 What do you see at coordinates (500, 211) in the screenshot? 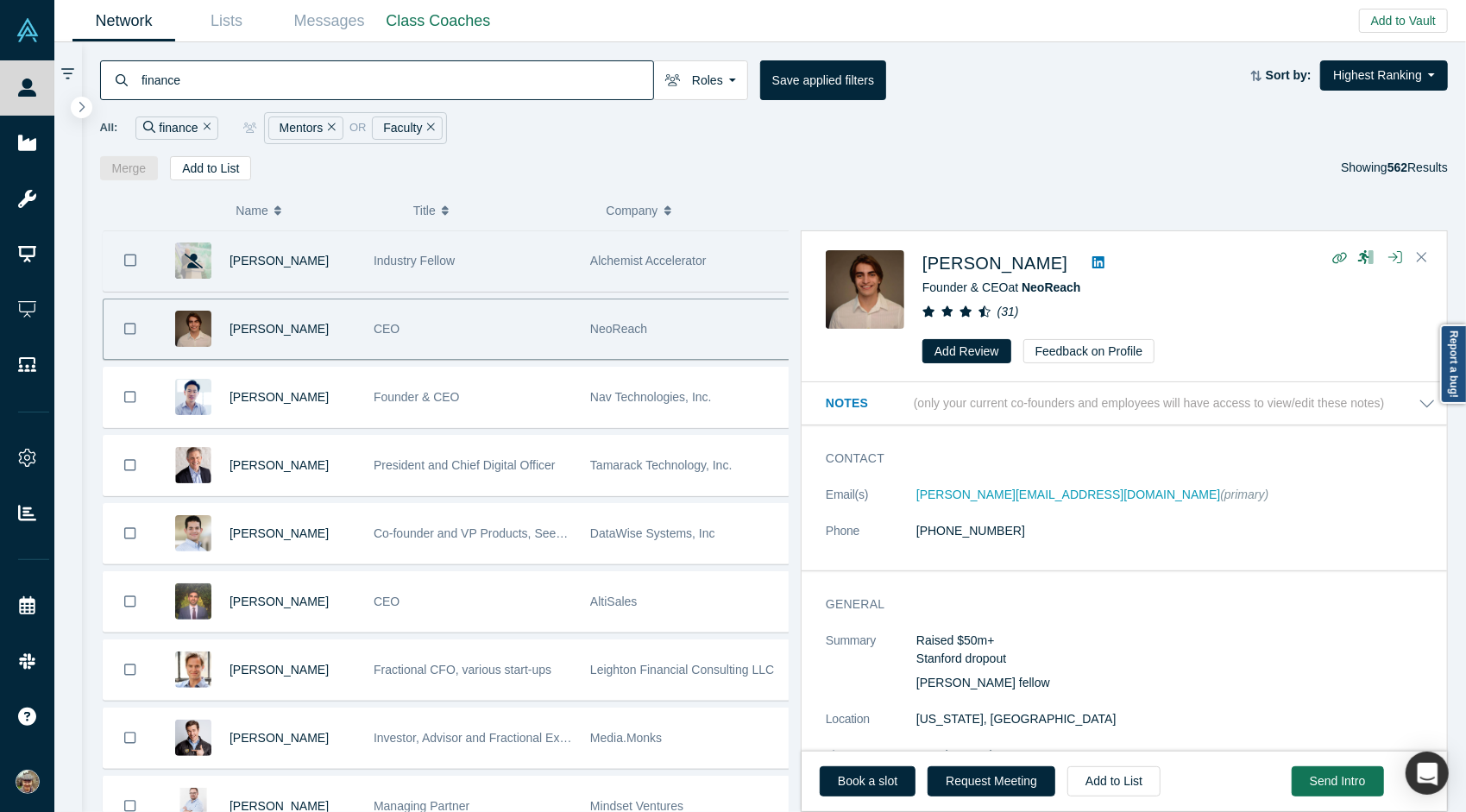
I see `button: Title` at bounding box center [500, 211].